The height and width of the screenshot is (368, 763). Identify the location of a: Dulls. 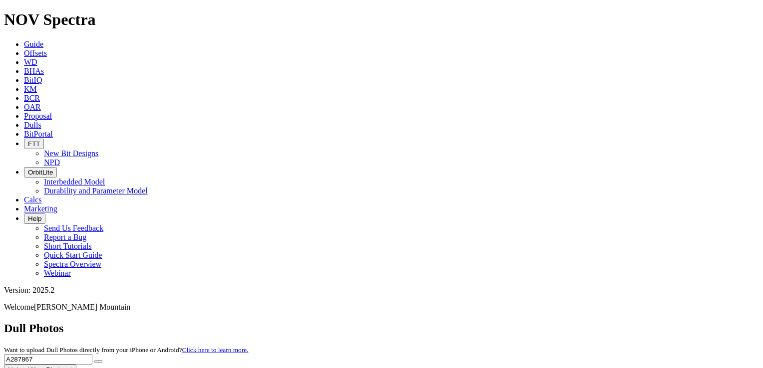
(32, 125).